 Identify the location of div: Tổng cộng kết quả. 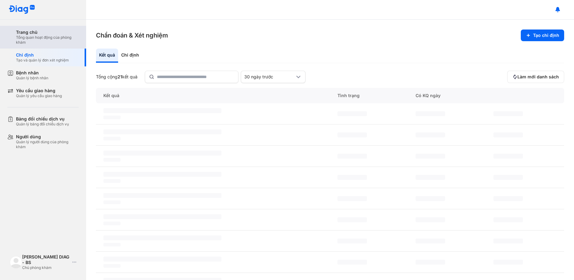
(117, 77).